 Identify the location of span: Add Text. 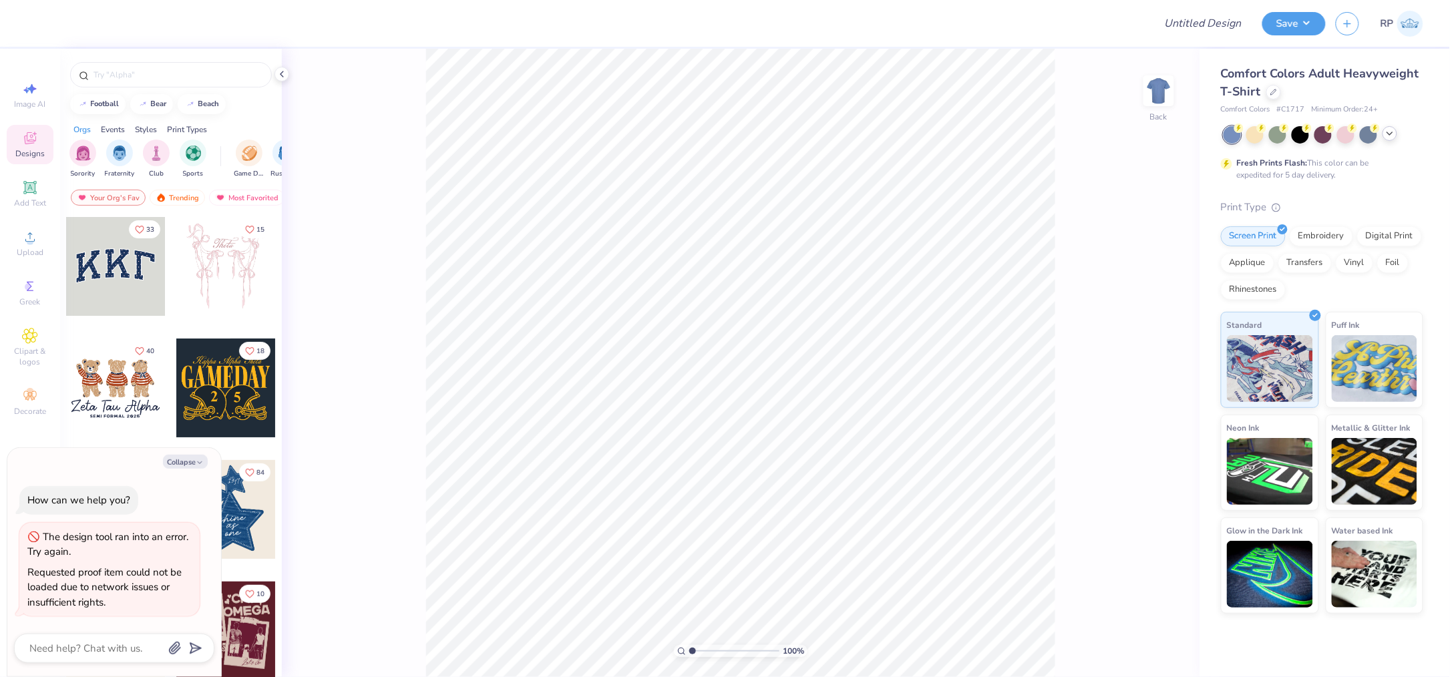
(30, 203).